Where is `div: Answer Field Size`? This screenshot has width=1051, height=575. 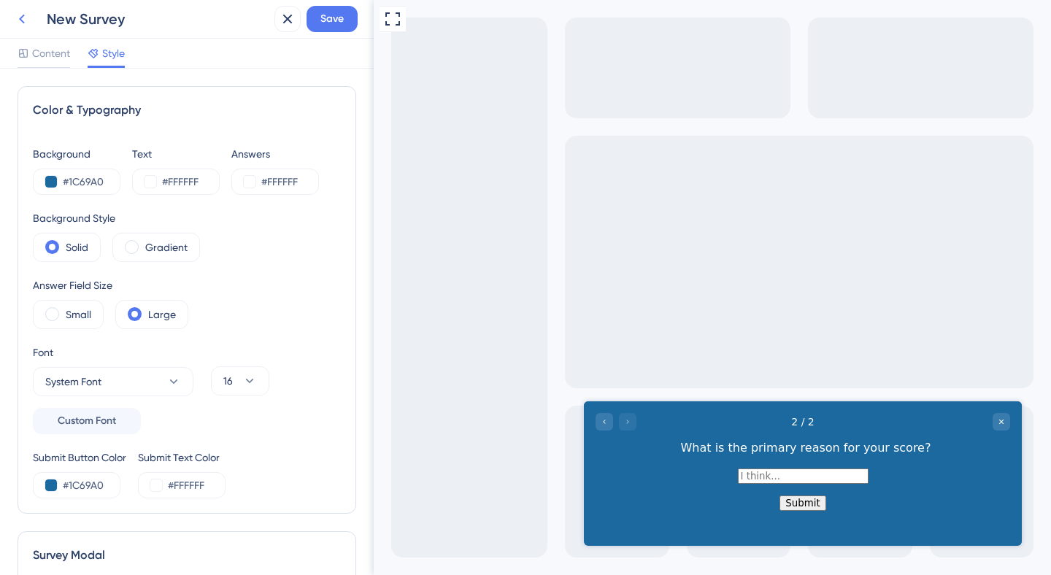 div: Answer Field Size is located at coordinates (110, 285).